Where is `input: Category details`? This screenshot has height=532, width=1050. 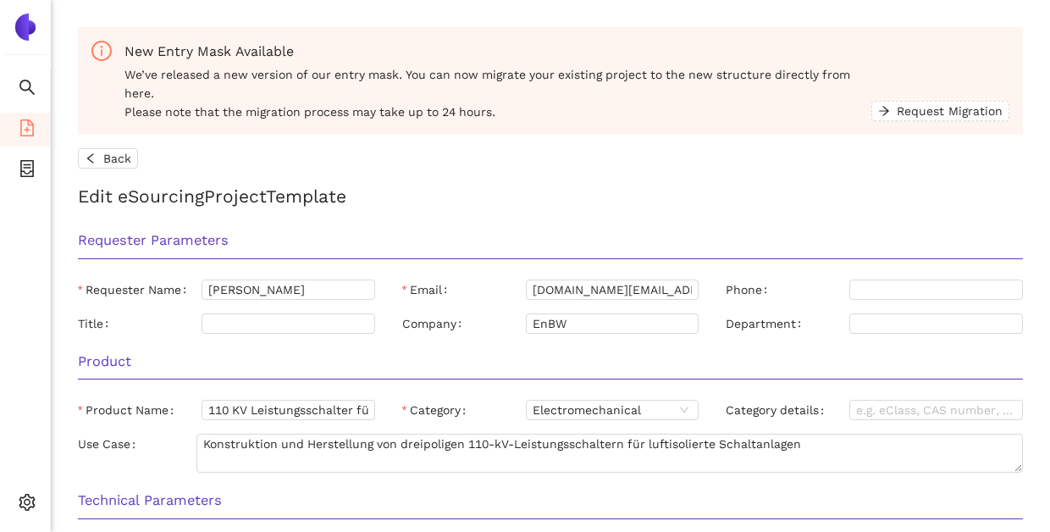
input: Category details is located at coordinates (936, 410).